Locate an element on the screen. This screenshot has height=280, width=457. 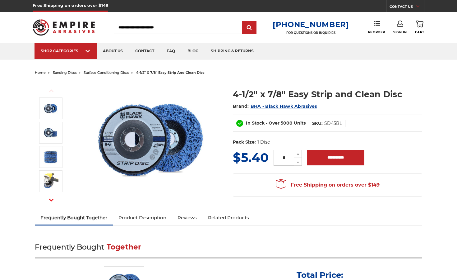
dt: Pack Size: is located at coordinates (245, 142).